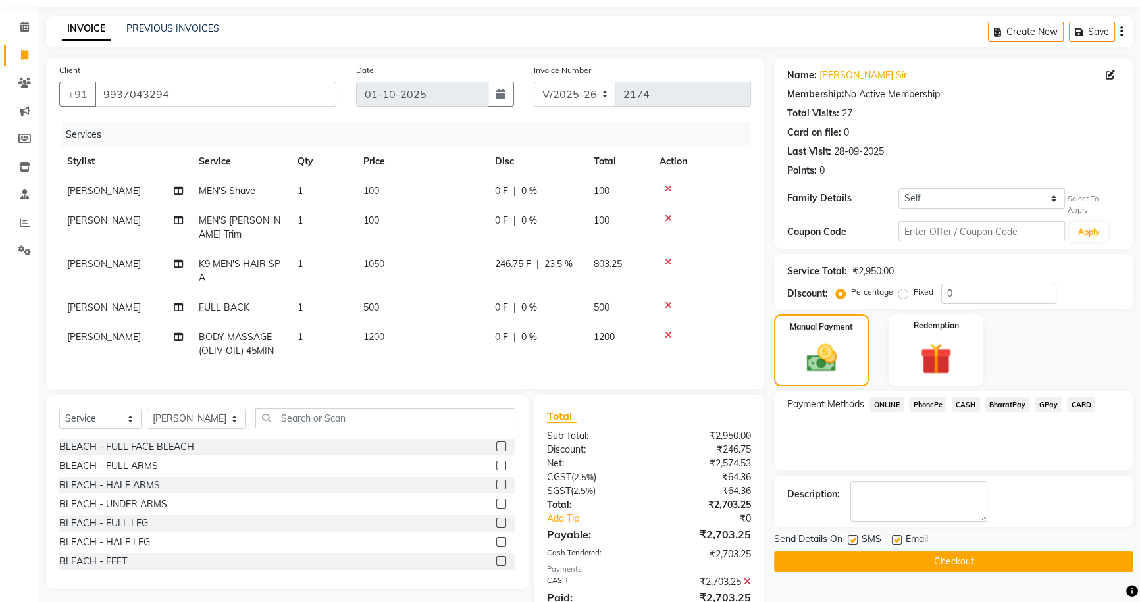  Describe the element at coordinates (593, 436) in the screenshot. I see `div: Sub Total:` at that location.